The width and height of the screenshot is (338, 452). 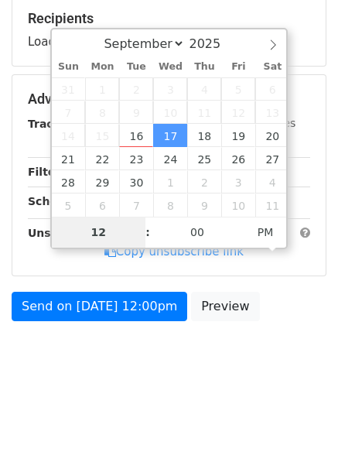 What do you see at coordinates (213, 43) in the screenshot?
I see `input: Year` at bounding box center [213, 43].